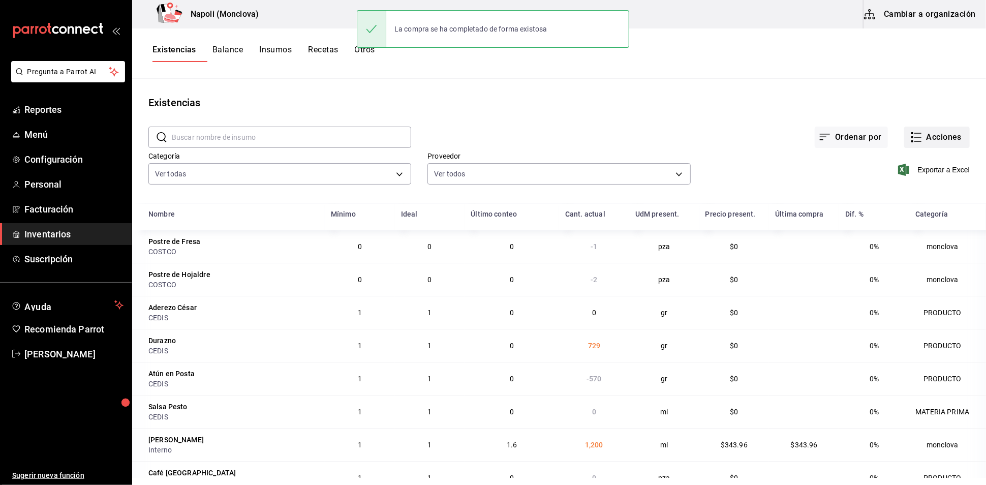  Describe the element at coordinates (233, 450) in the screenshot. I see `div: Interno` at that location.